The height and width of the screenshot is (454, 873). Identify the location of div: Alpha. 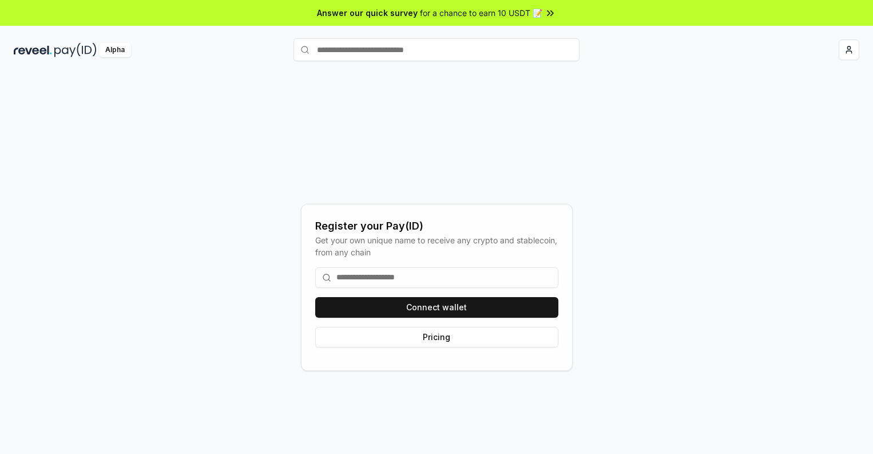
(115, 50).